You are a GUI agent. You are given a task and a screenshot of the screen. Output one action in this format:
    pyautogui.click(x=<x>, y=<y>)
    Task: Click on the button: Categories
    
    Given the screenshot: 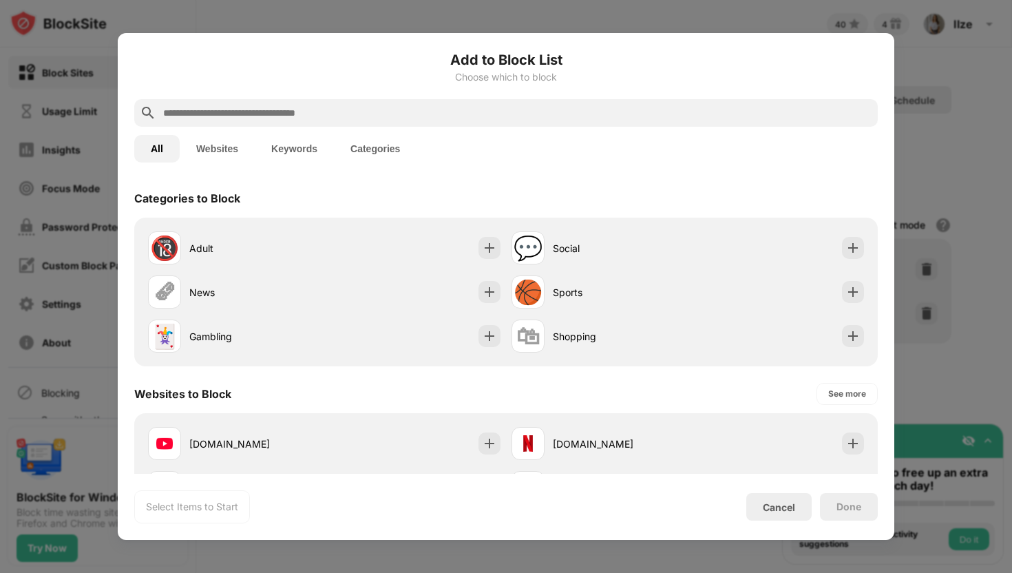 What is the action you would take?
    pyautogui.click(x=375, y=149)
    